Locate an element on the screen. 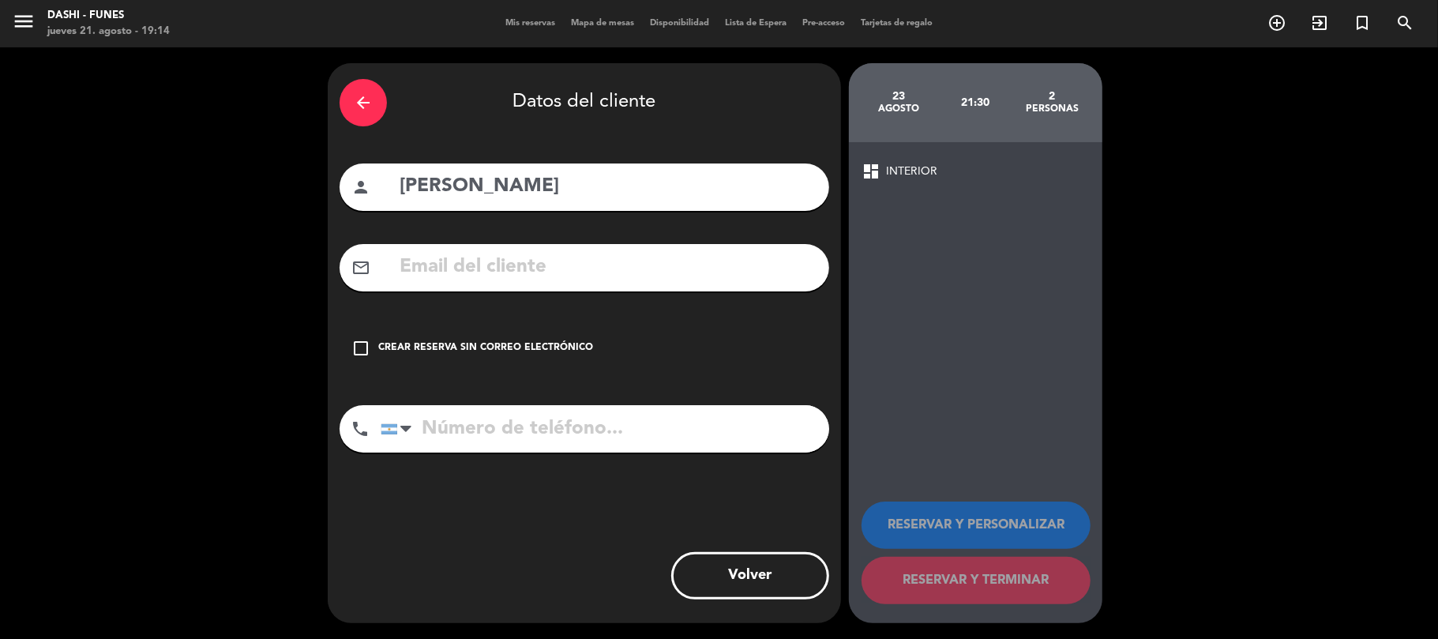 The image size is (1438, 639). input: Nombre del cliente is located at coordinates (607, 186).